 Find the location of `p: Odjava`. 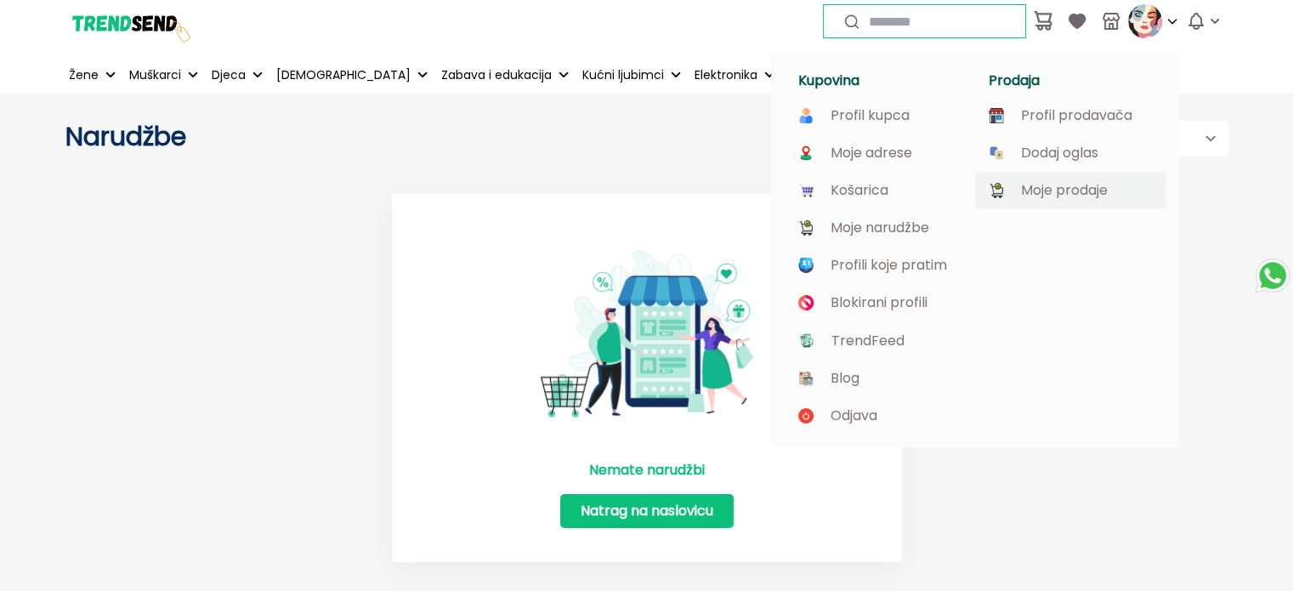

p: Odjava is located at coordinates (854, 416).